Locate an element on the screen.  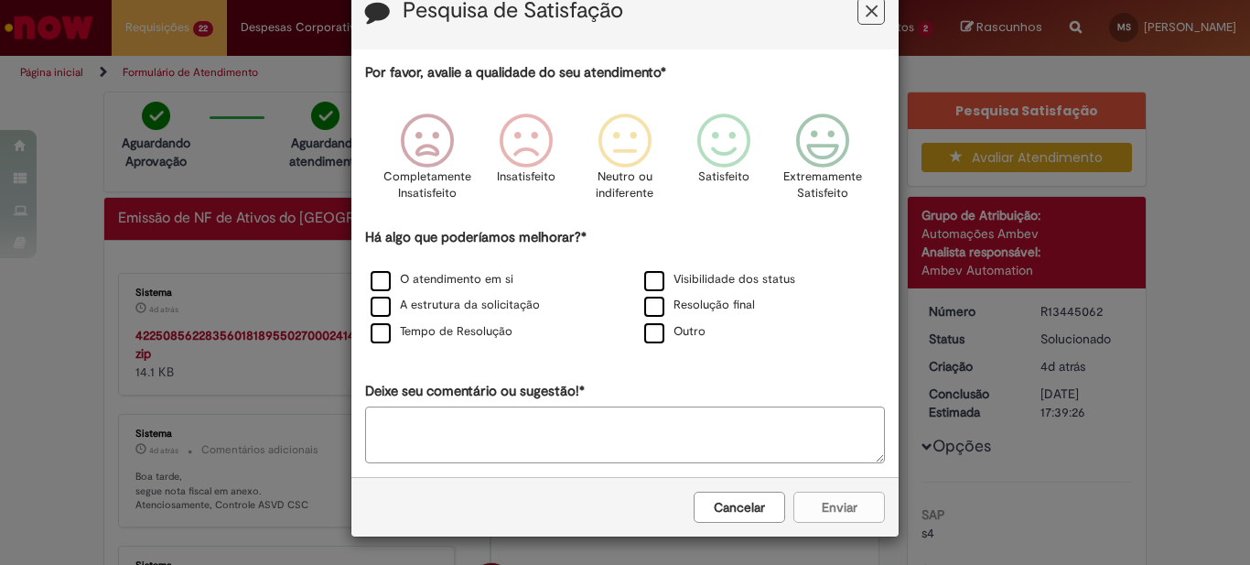
label: Visibilidade dos status is located at coordinates (719, 279).